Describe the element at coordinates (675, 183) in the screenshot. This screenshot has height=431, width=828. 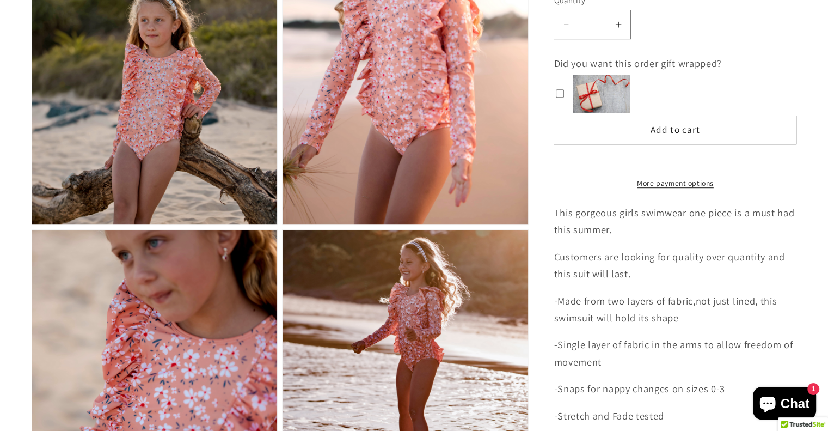
I see `a: More payment options` at that location.